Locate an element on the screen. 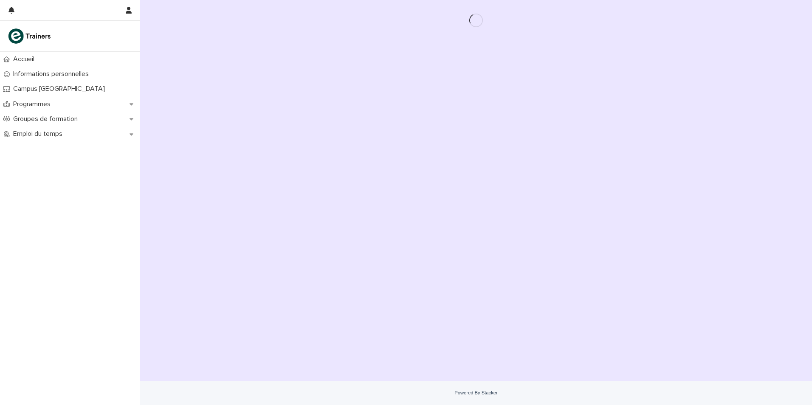 This screenshot has width=812, height=405. p: Accueil is located at coordinates (25, 59).